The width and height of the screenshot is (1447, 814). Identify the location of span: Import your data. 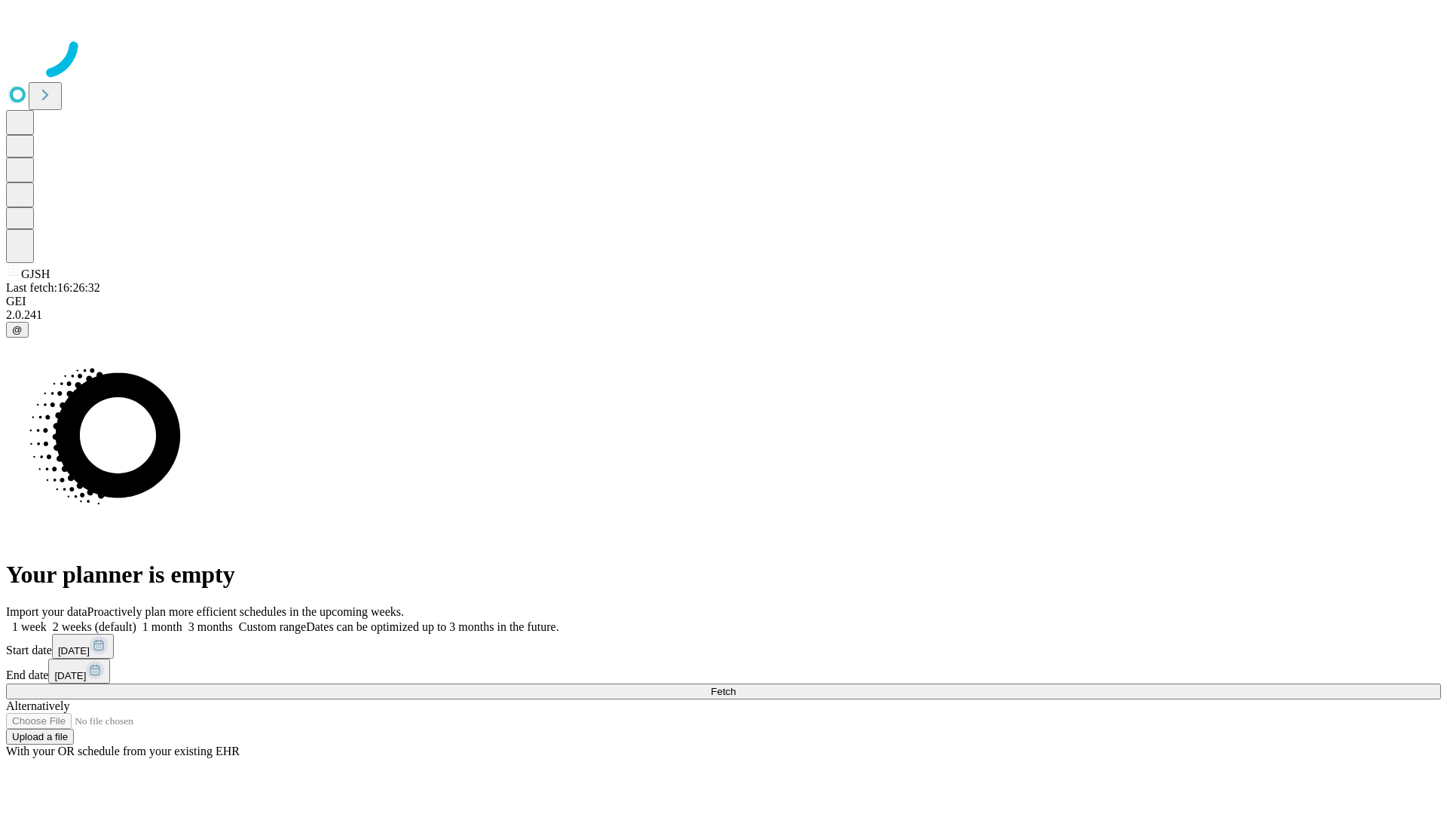
(47, 611).